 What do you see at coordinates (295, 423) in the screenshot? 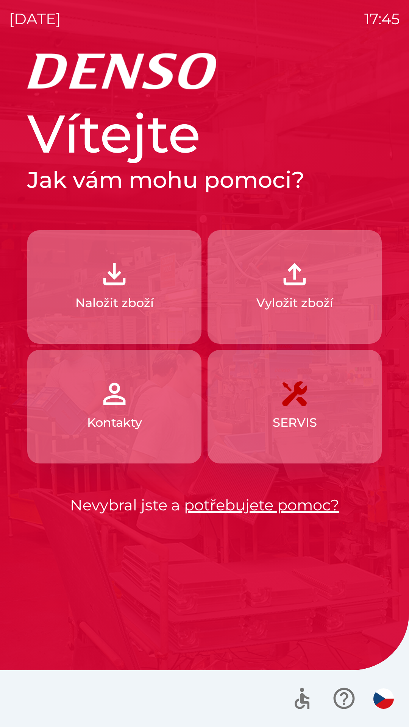
I see `p: SERVIS` at bounding box center [295, 423].